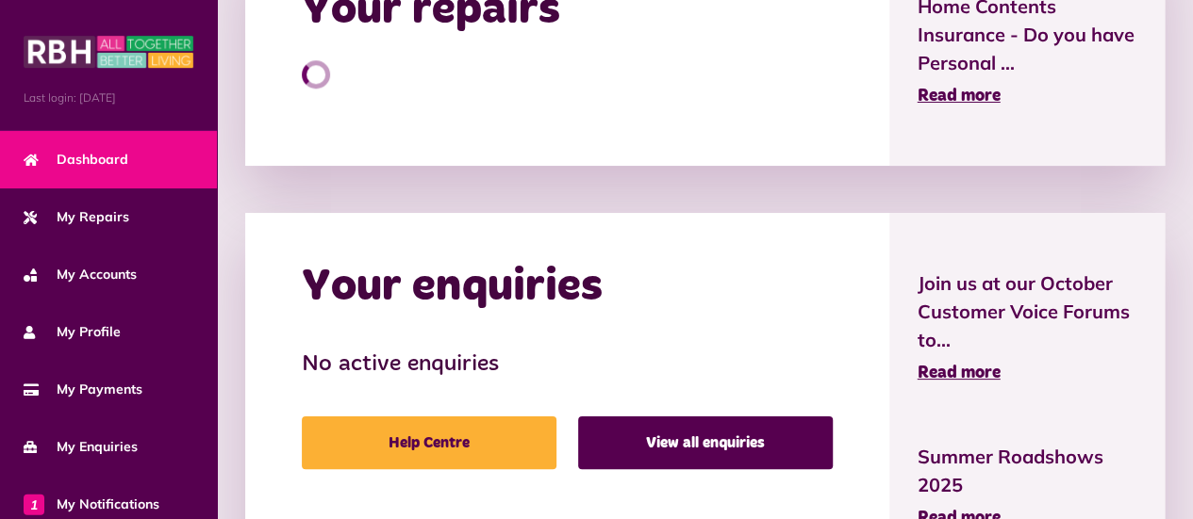 The image size is (1193, 519). What do you see at coordinates (705, 443) in the screenshot?
I see `a: View all enquiries` at bounding box center [705, 443].